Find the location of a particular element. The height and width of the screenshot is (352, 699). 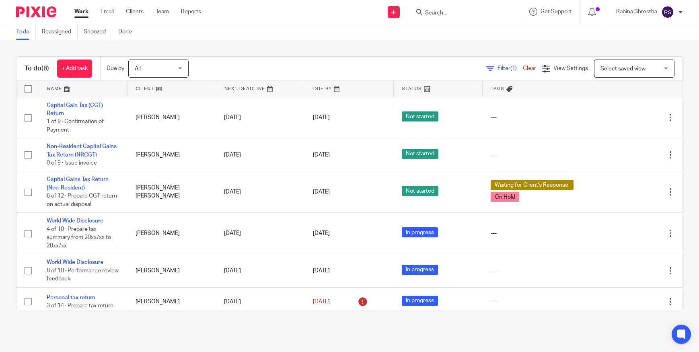

span: Waiting for Client's Response. is located at coordinates (532, 185).